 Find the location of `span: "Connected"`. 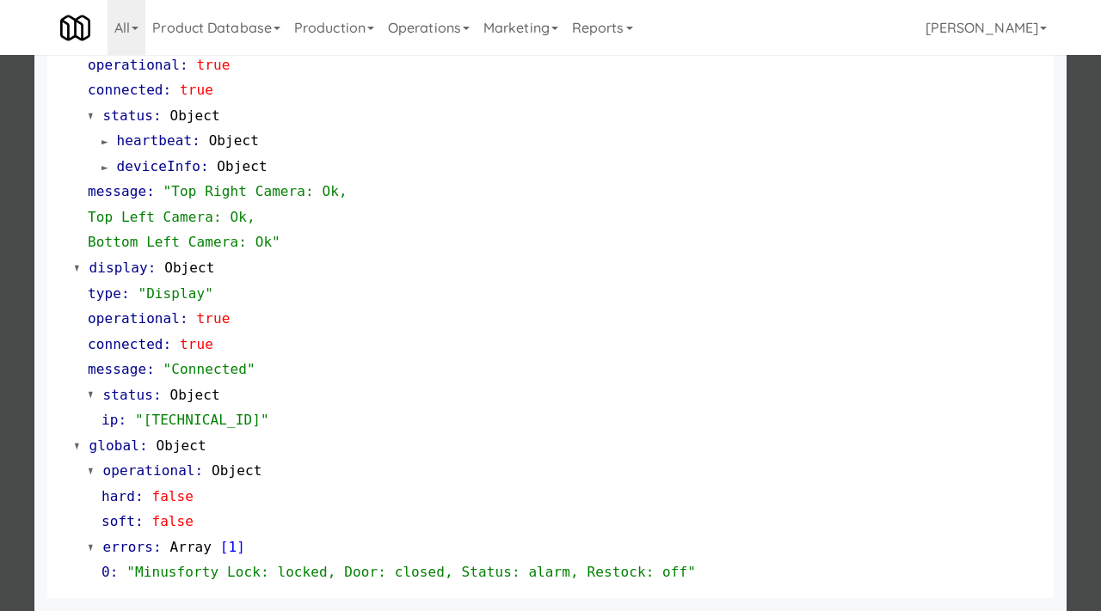

span: "Connected" is located at coordinates (209, 369).